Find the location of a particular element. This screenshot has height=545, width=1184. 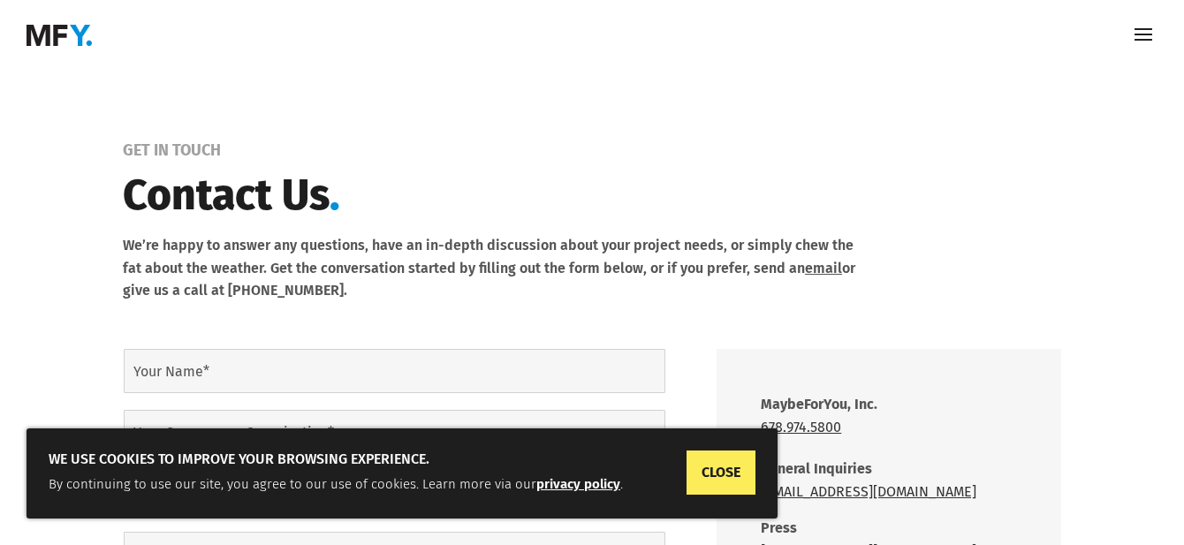

h5: We use cookies to improve your browsing experience. is located at coordinates (402, 462).